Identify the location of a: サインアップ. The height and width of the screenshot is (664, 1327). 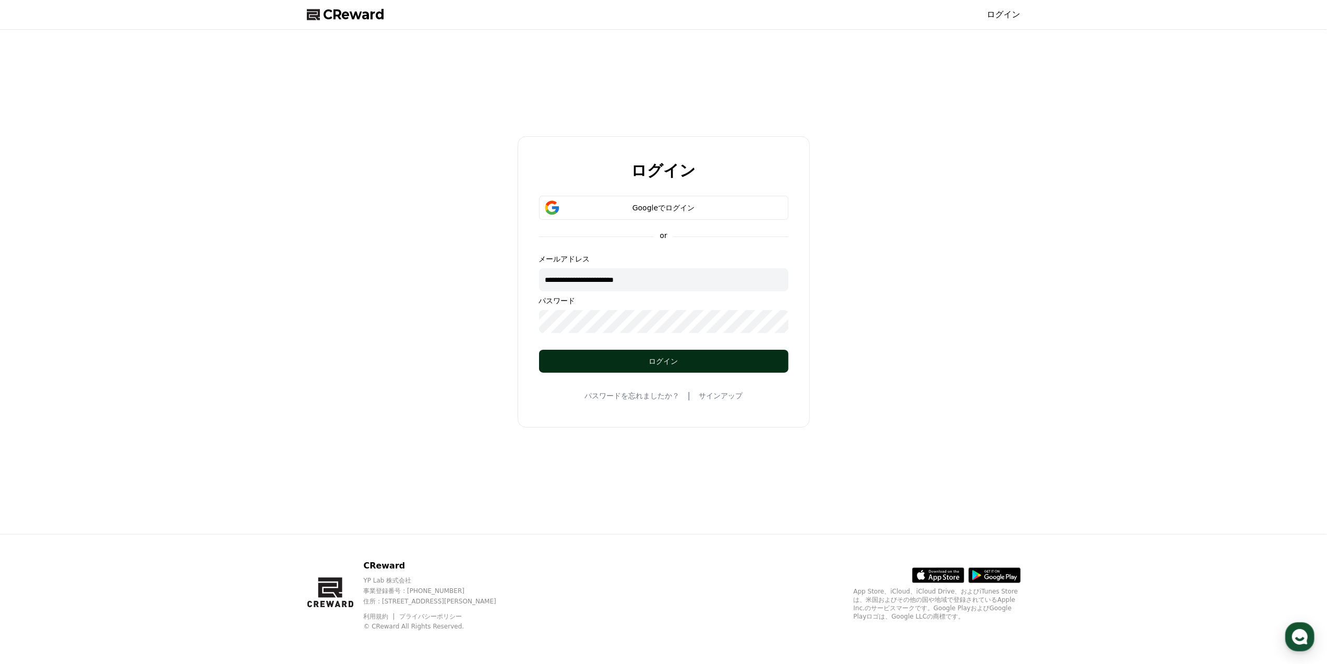
(721, 396).